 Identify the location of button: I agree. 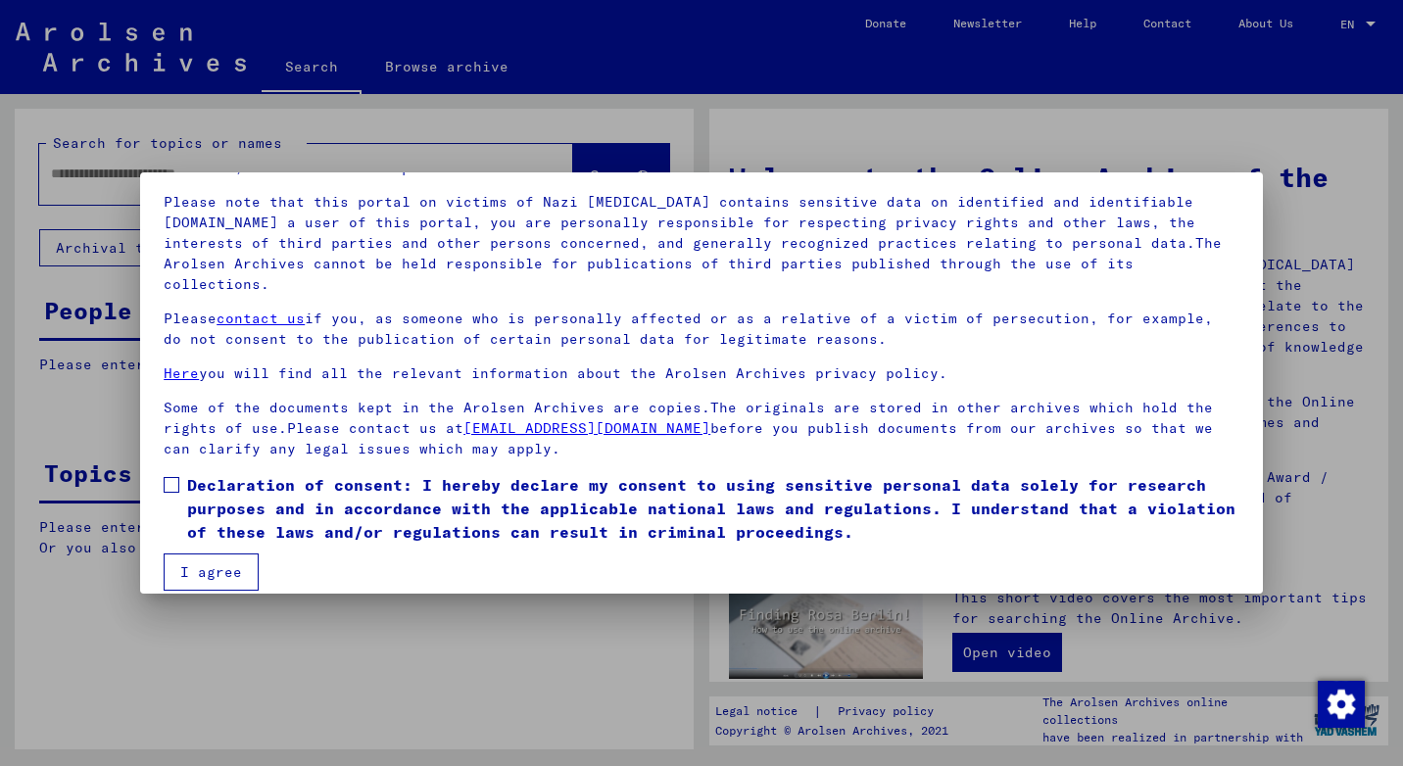
(211, 572).